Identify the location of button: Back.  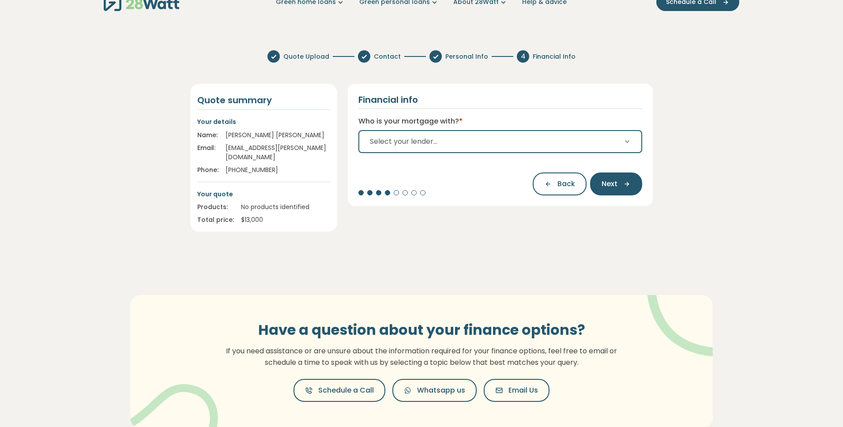
(559, 184).